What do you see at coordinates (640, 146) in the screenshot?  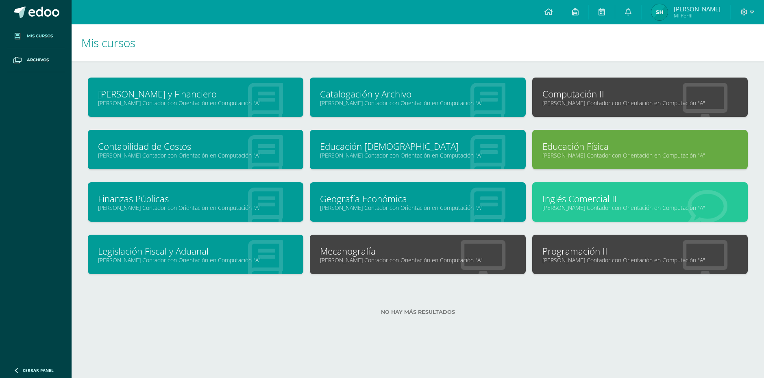 I see `a: Educación Física` at bounding box center [640, 146].